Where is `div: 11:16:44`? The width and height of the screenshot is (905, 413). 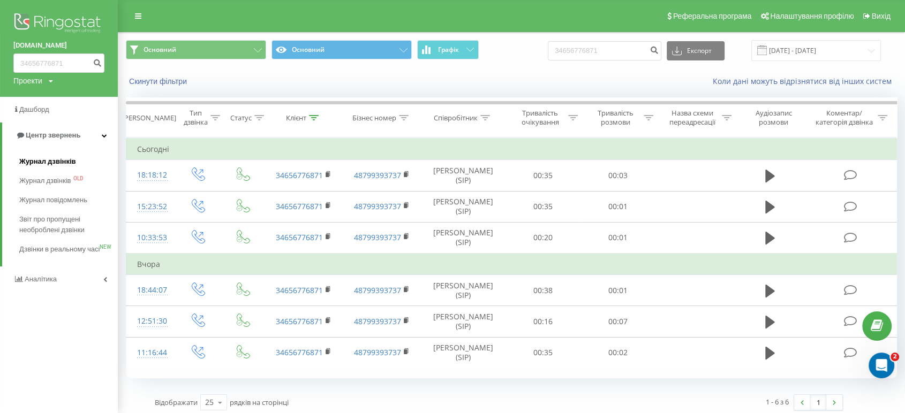
div: 11:16:44 is located at coordinates (150, 353).